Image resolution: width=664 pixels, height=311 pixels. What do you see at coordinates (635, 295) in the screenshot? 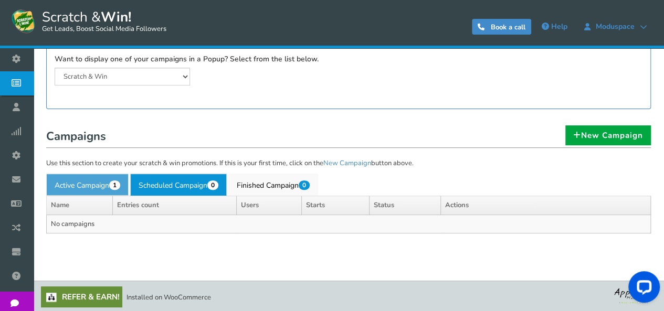
I see `img: bg_logo_foot.webp` at bounding box center [635, 295].